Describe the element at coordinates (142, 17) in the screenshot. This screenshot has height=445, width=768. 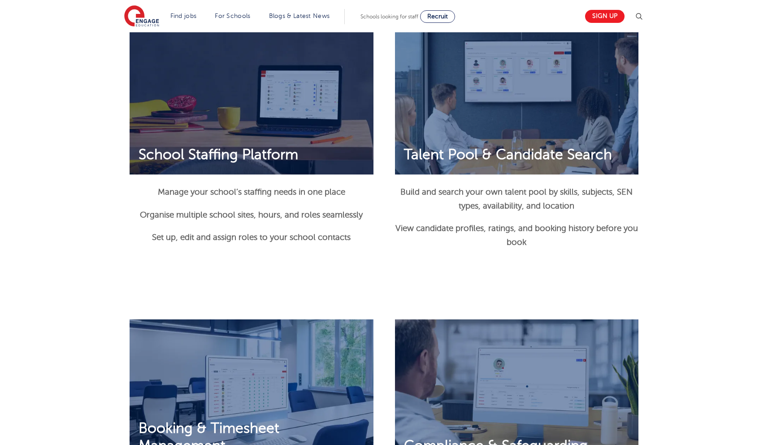
I see `img: Engage Education` at that location.